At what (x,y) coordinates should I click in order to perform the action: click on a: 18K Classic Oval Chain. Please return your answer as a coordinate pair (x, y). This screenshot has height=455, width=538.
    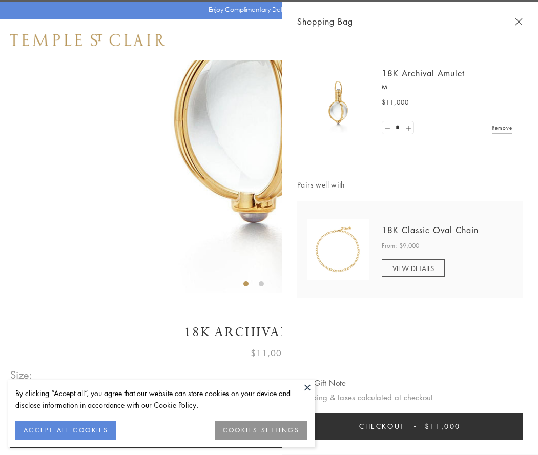
    Looking at the image, I should click on (430, 230).